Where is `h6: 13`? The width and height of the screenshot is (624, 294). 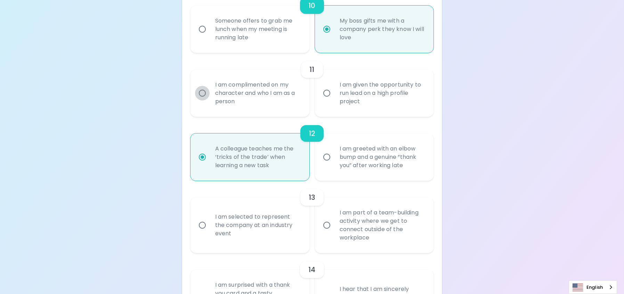 h6: 13 is located at coordinates (312, 198).